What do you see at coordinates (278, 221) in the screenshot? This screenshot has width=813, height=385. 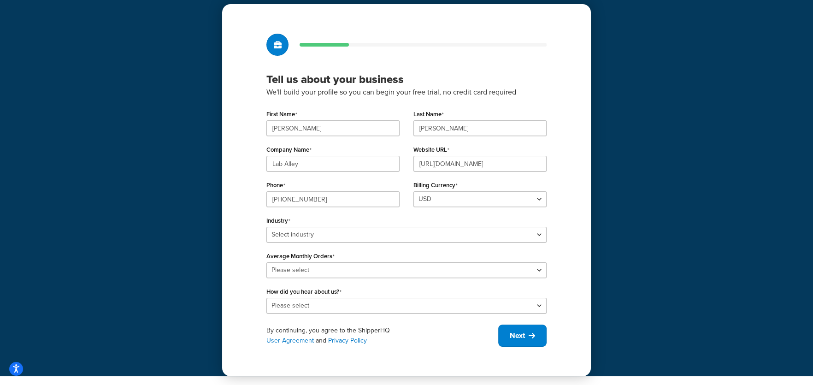 I see `label: Industry` at bounding box center [278, 221].